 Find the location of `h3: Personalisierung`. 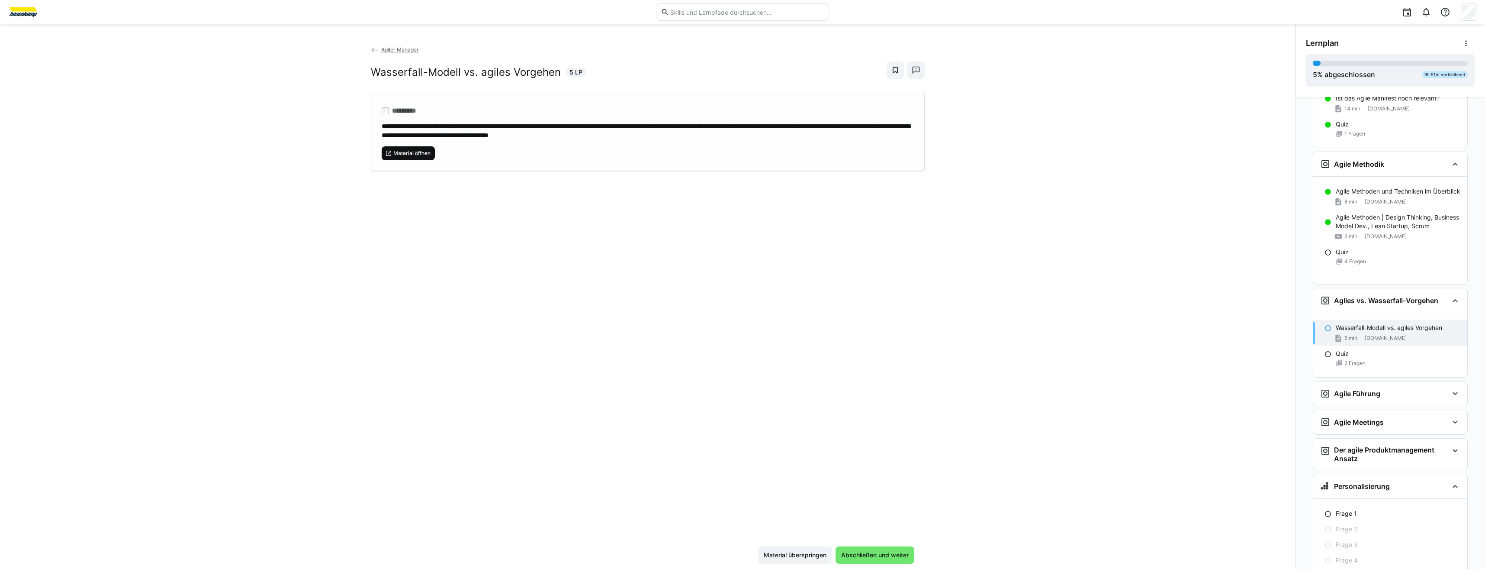

h3: Personalisierung is located at coordinates (1362, 486).